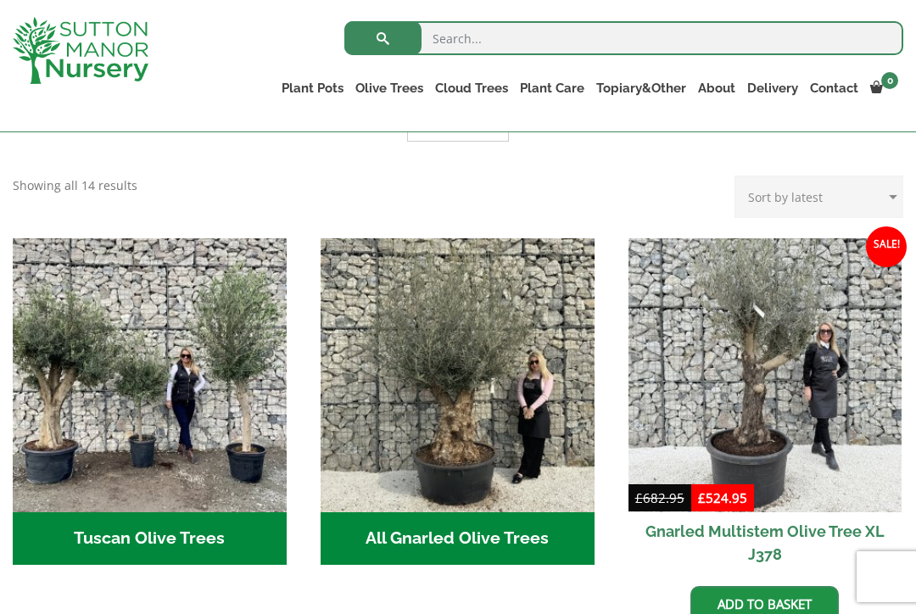 This screenshot has width=916, height=614. Describe the element at coordinates (765, 543) in the screenshot. I see `h2: Gnarled Multistem Olive Tree XL J378` at that location.